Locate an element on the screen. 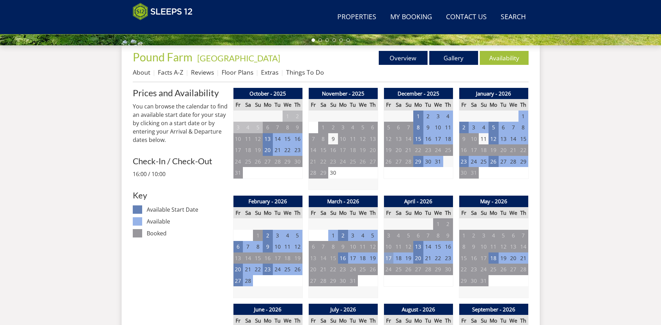 The height and width of the screenshot is (325, 661). a: Floor Plans is located at coordinates (237, 72).